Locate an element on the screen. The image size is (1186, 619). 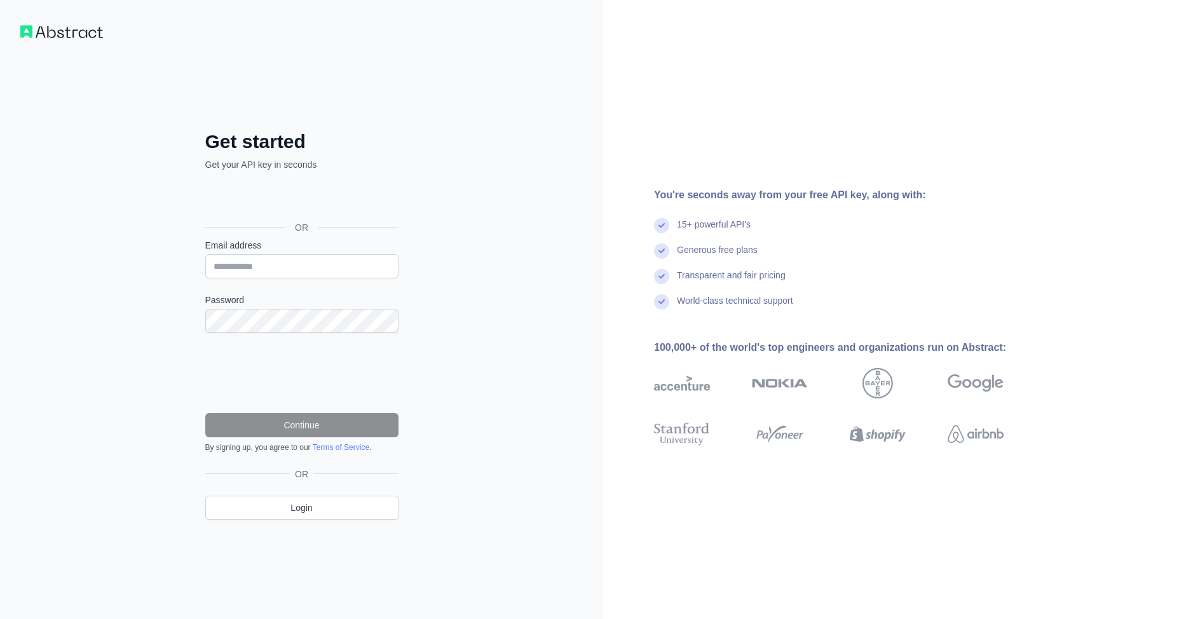
label: Email address is located at coordinates (302, 245).